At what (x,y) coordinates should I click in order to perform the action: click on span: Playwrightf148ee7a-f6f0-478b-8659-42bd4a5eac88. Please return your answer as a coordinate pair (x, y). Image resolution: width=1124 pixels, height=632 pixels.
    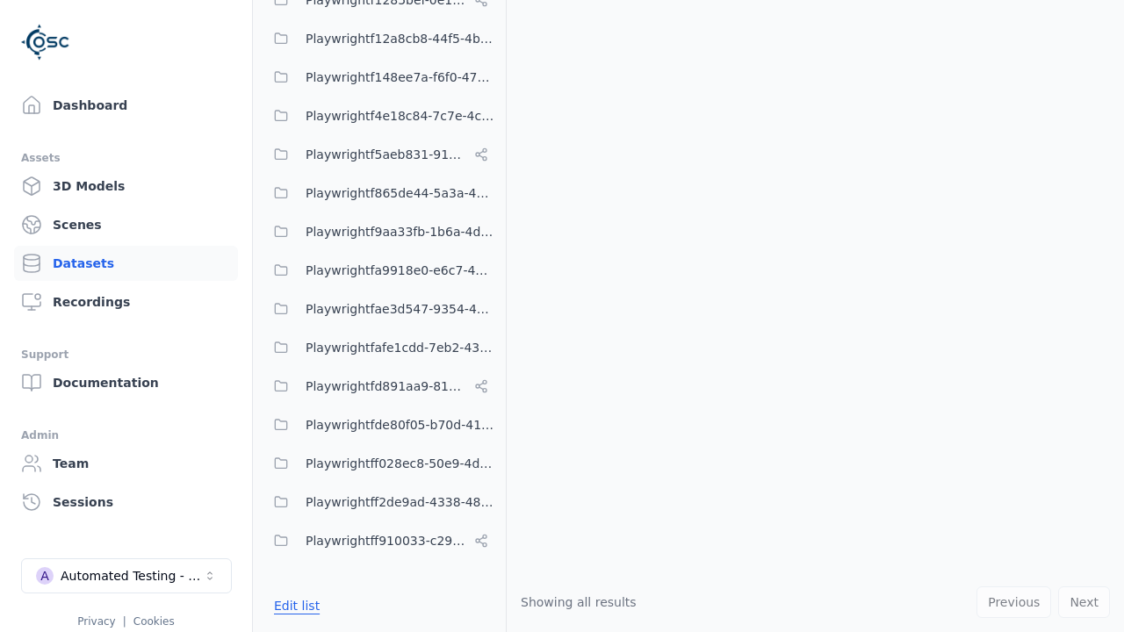
    Looking at the image, I should click on (400, 77).